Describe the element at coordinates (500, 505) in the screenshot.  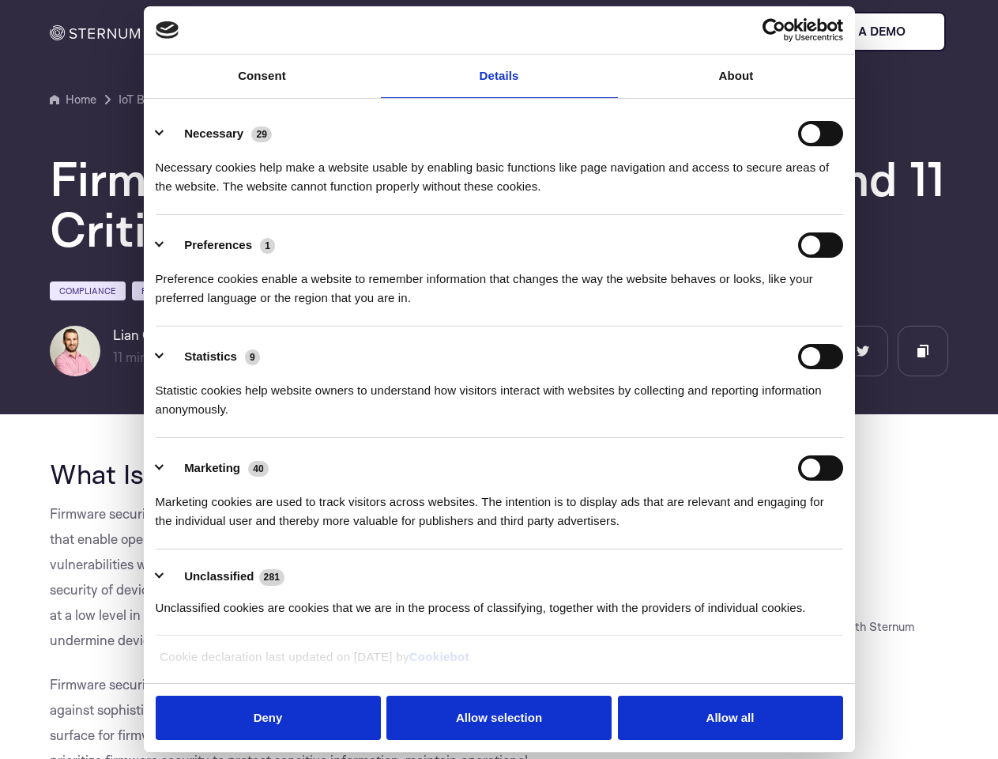
I see `div: Marketing cookies are used to track visitors across websites. The intention is to display ads tha...` at that location.